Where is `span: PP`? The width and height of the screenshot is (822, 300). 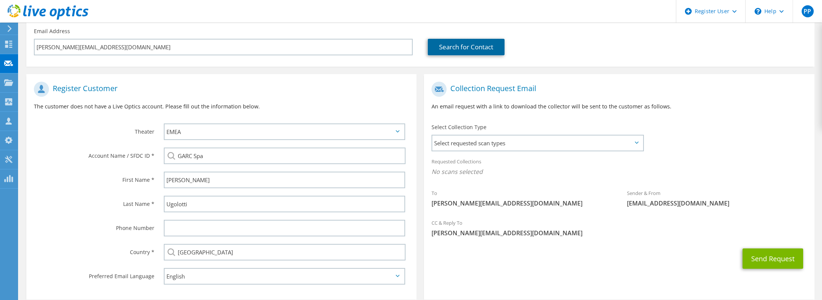 span: PP is located at coordinates (808, 11).